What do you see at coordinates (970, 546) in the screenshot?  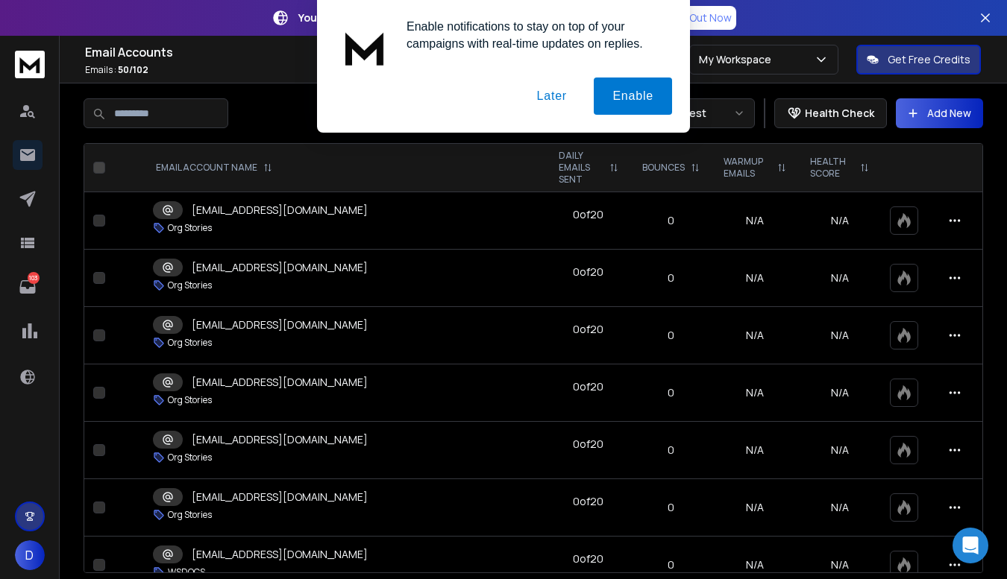 I see `div: Open Intercom Messenger` at bounding box center [970, 546].